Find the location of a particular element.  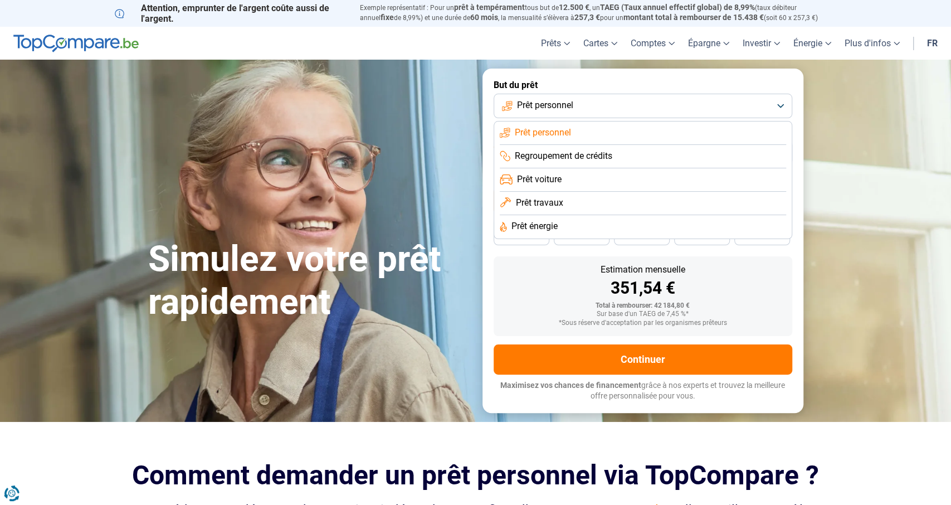

button: Prêt personnel is located at coordinates (643, 106).